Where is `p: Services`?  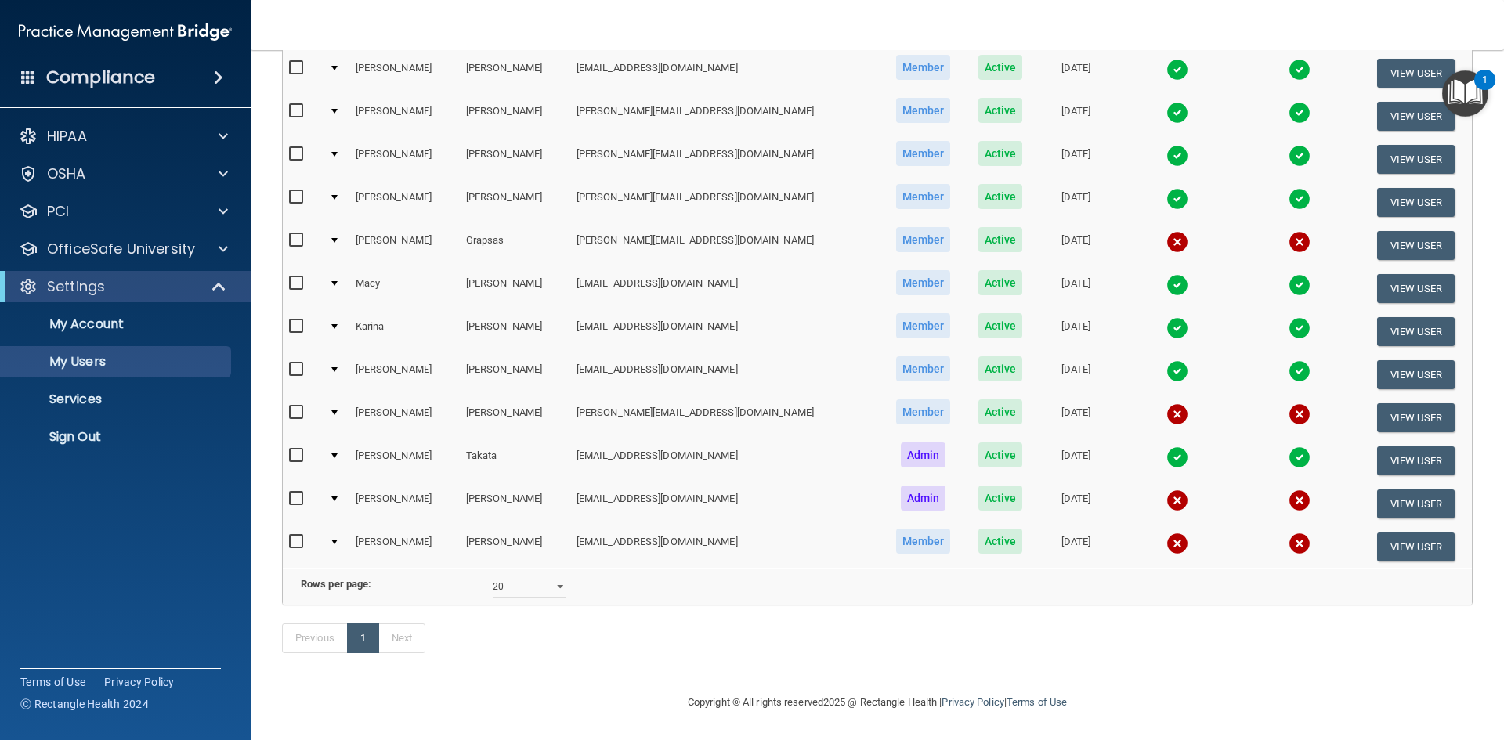 p: Services is located at coordinates (117, 399).